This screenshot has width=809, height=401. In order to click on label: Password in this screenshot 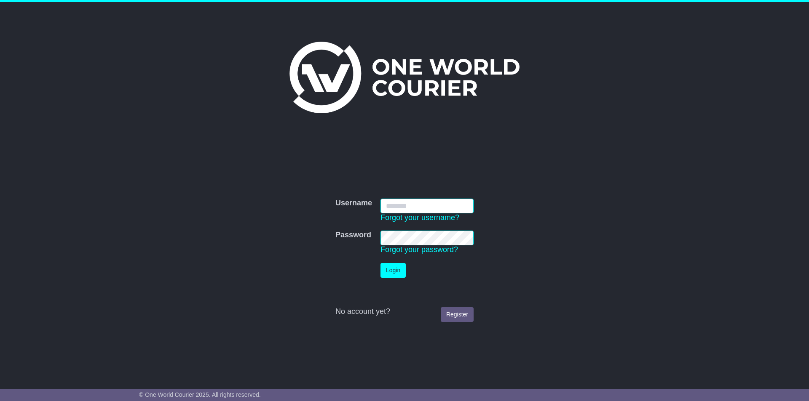, I will do `click(353, 235)`.